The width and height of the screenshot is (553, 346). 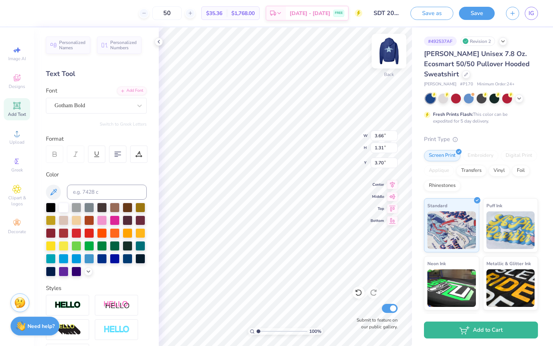 I want to click on img: Back, so click(x=389, y=51).